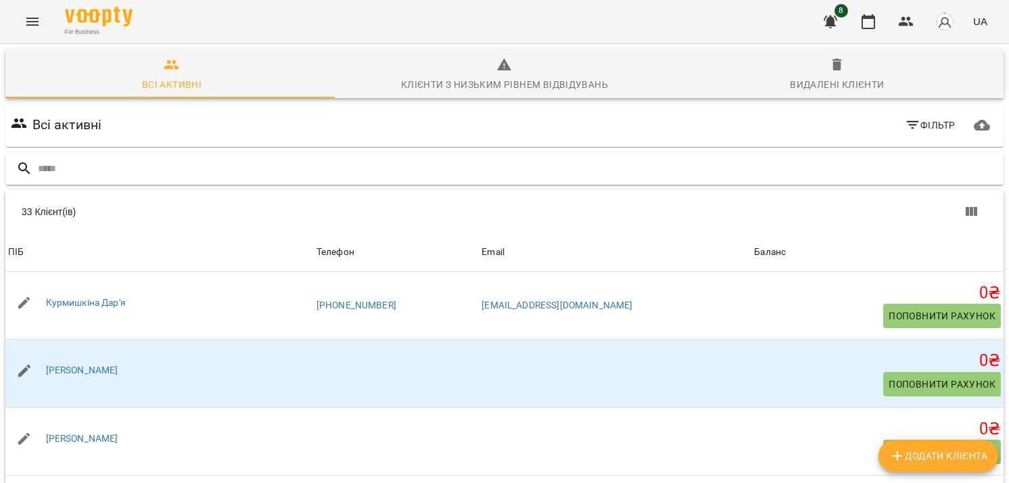  I want to click on div: 33 Клієнт(ів), so click(269, 212).